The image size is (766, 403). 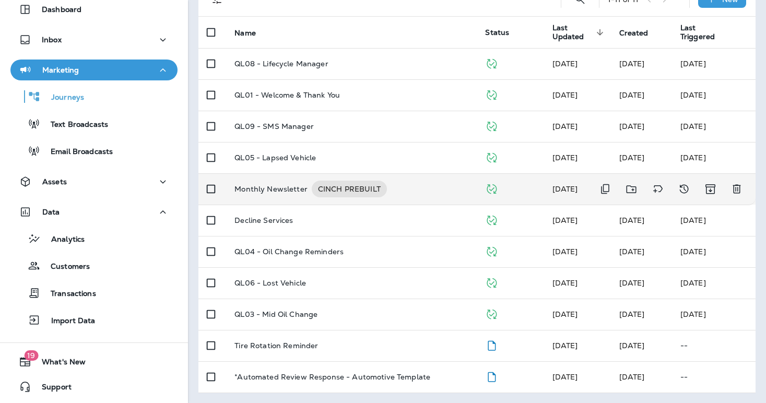 What do you see at coordinates (94, 387) in the screenshot?
I see `button: Support` at bounding box center [94, 387].